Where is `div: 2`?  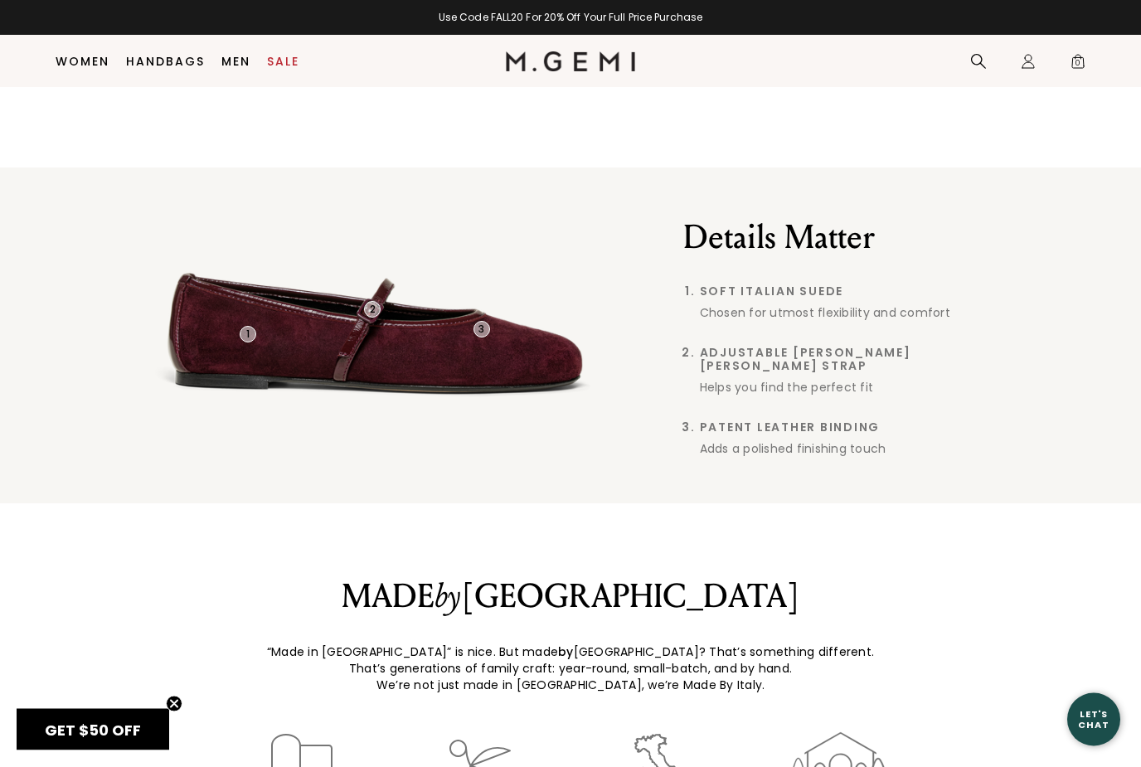 div: 2 is located at coordinates (372, 310).